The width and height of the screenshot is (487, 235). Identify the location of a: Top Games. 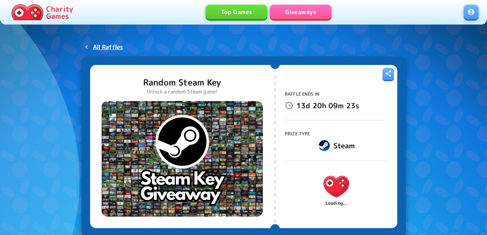
(237, 12).